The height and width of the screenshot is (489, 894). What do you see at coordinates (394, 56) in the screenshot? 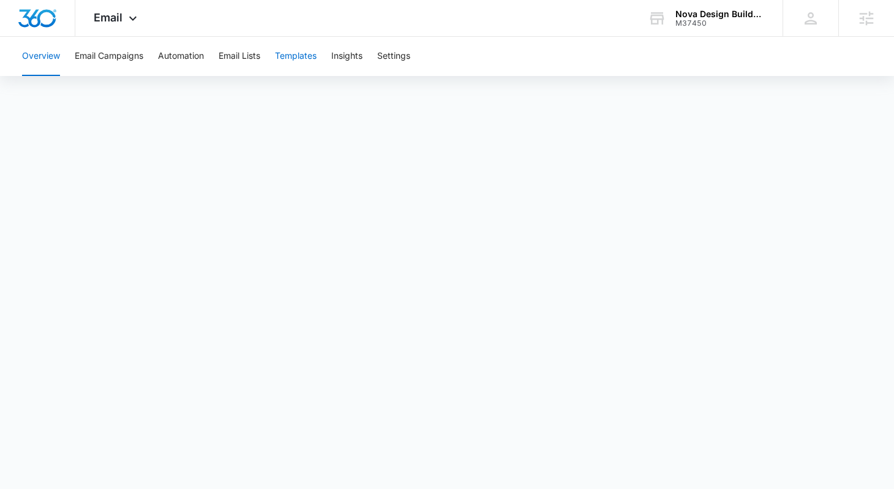
I see `button: Settings` at bounding box center [394, 56].